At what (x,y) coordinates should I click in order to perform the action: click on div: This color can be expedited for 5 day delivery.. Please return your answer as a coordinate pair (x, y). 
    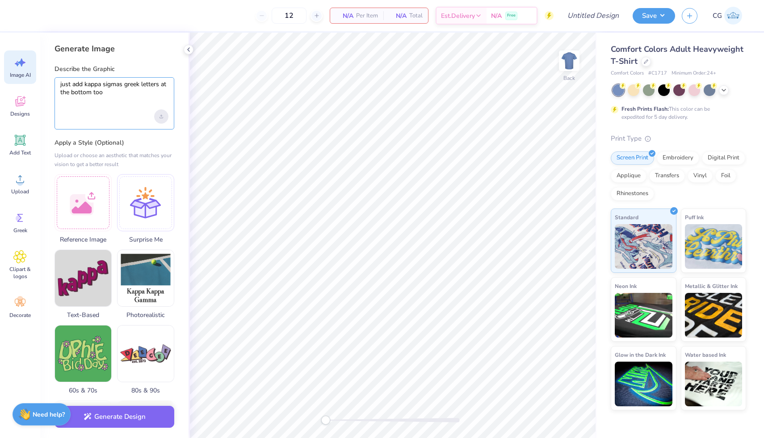
    Looking at the image, I should click on (676, 113).